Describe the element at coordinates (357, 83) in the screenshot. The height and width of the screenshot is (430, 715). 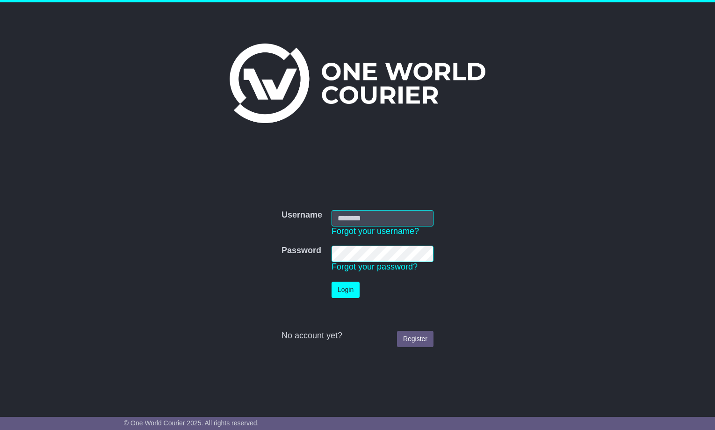
I see `img: One World` at that location.